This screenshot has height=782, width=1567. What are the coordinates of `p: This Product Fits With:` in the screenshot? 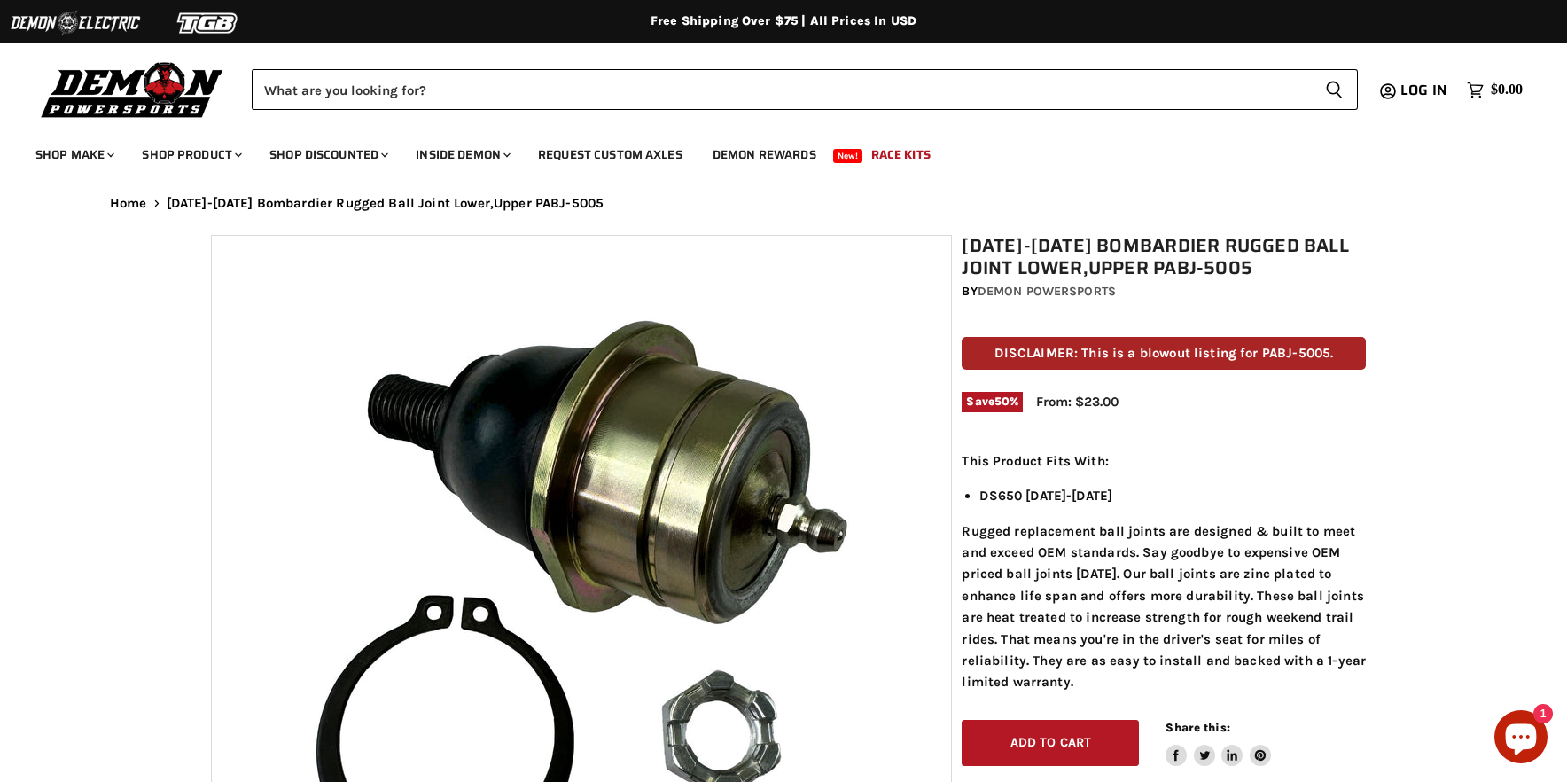 It's located at (1164, 461).